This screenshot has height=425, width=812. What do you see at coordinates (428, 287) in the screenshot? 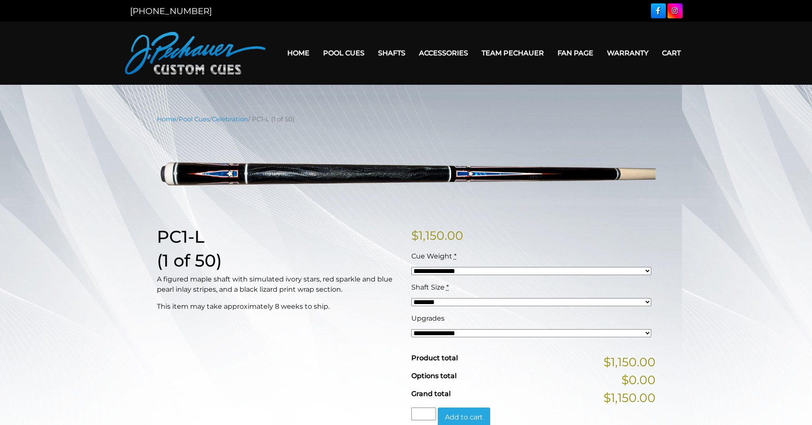
I see `span: Shaft Size` at bounding box center [428, 287].